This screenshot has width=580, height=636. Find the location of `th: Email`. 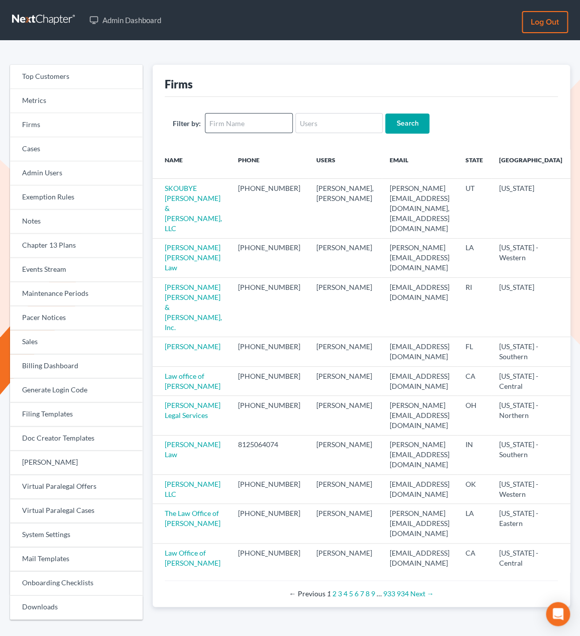

th: Email is located at coordinates (420, 164).